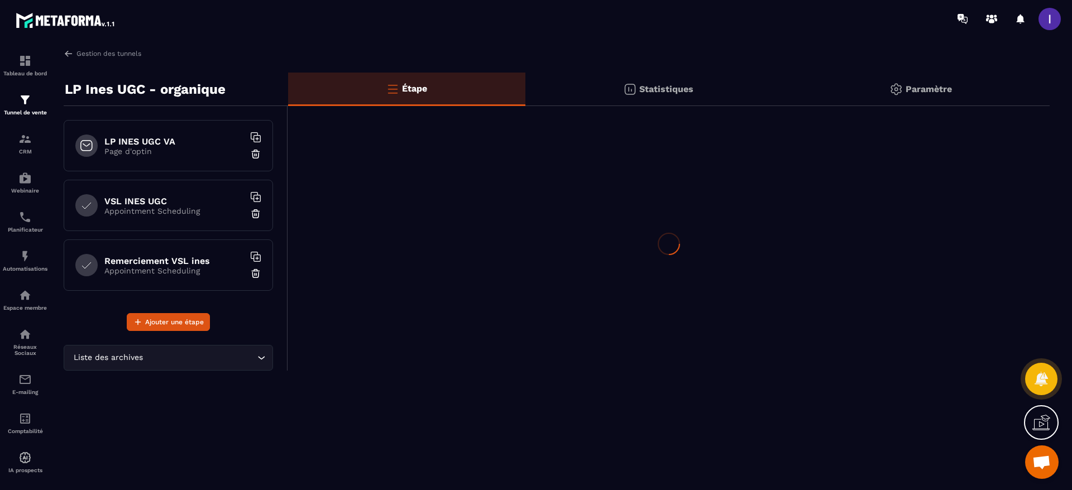 This screenshot has width=1072, height=490. What do you see at coordinates (25, 380) in the screenshot?
I see `img: email` at bounding box center [25, 380].